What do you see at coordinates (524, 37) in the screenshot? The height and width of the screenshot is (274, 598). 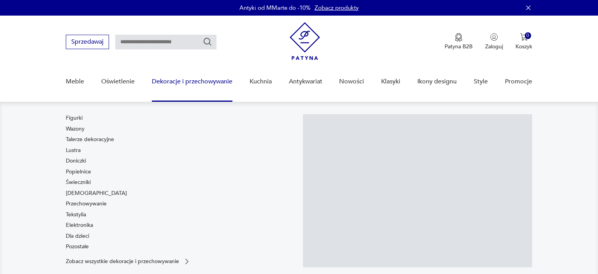 I see `img: Ikona koszyka` at bounding box center [524, 37].